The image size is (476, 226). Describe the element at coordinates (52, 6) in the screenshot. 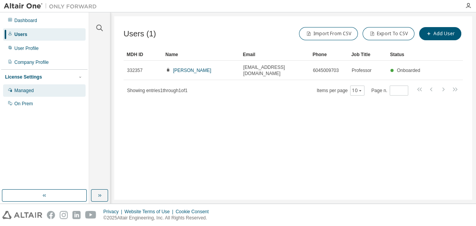

I see `img: Altair One` at that location.